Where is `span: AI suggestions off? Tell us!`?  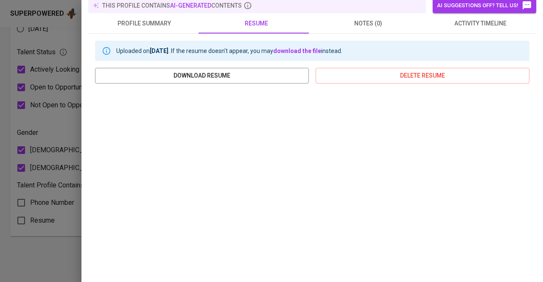 span: AI suggestions off? Tell us! is located at coordinates (484, 6).